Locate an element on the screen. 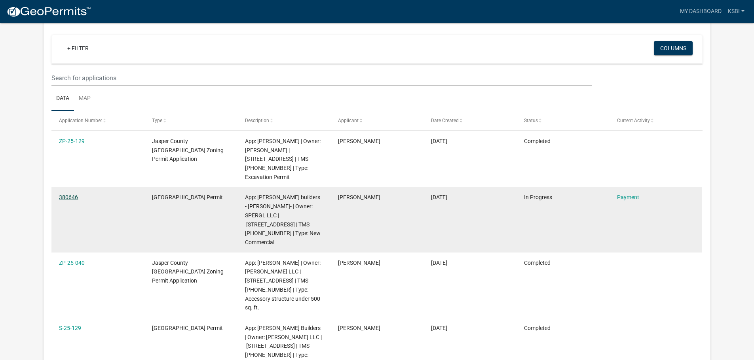 The width and height of the screenshot is (754, 360). span: 02/14/2025 is located at coordinates (439, 263).